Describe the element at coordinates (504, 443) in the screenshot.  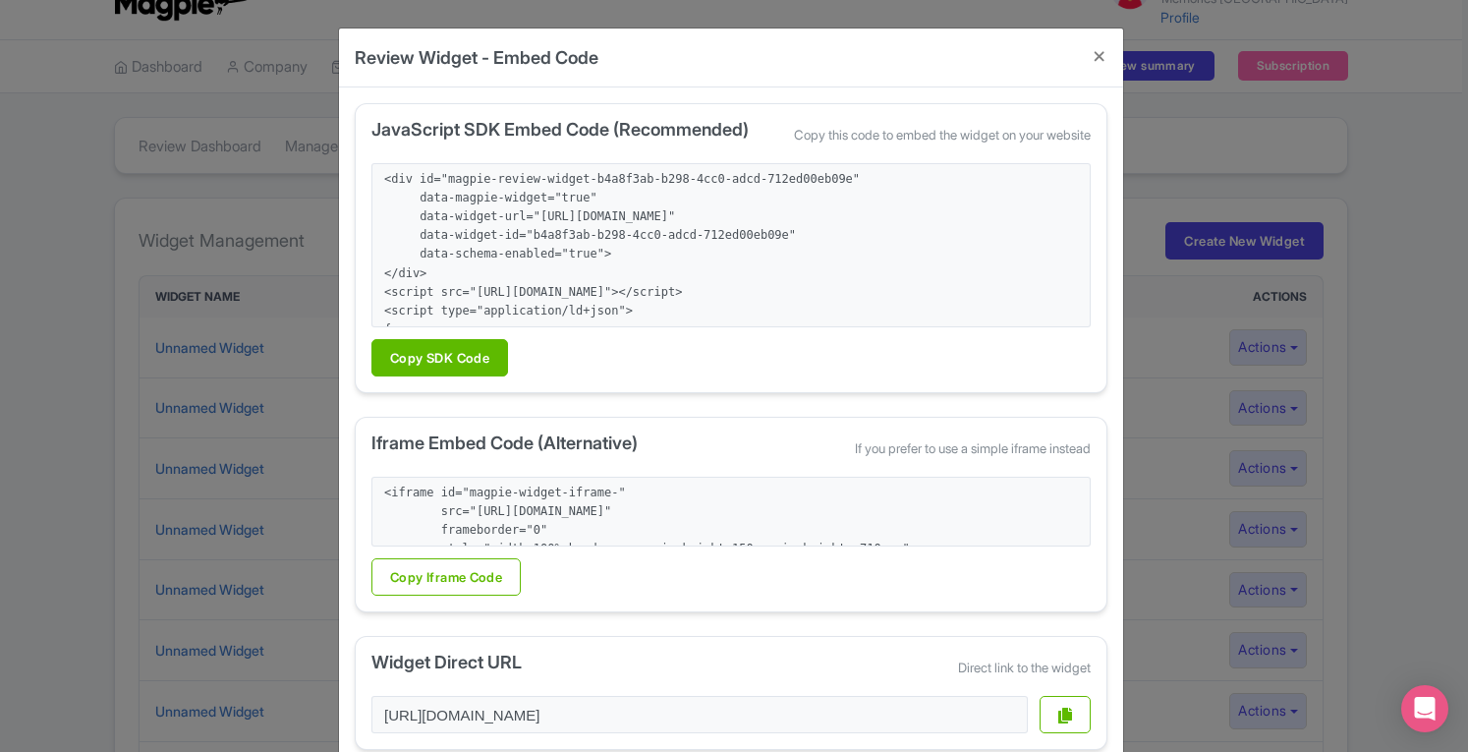
I see `h5: Iframe Embed Code (Alternative)` at that location.